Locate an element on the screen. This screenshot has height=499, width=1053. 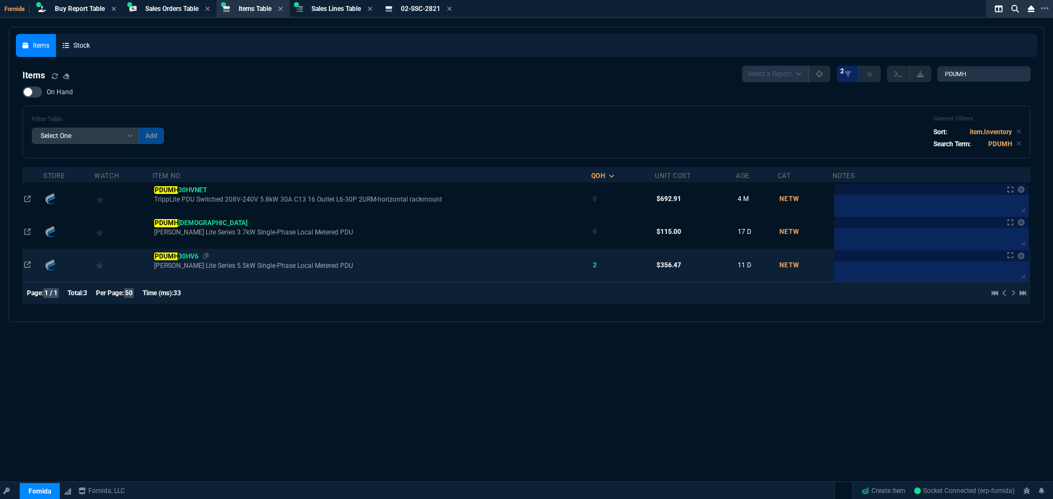
code: PDUMH is located at coordinates (999, 144).